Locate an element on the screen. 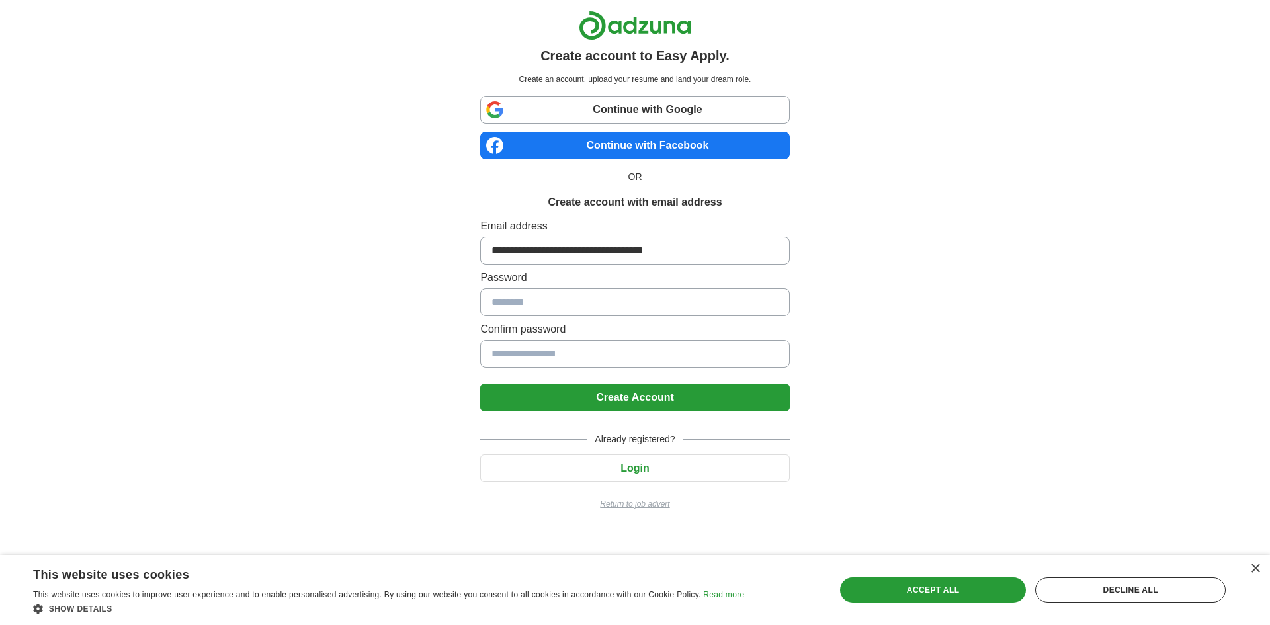 This screenshot has width=1270, height=625. p: Return to job advert is located at coordinates (635, 504).